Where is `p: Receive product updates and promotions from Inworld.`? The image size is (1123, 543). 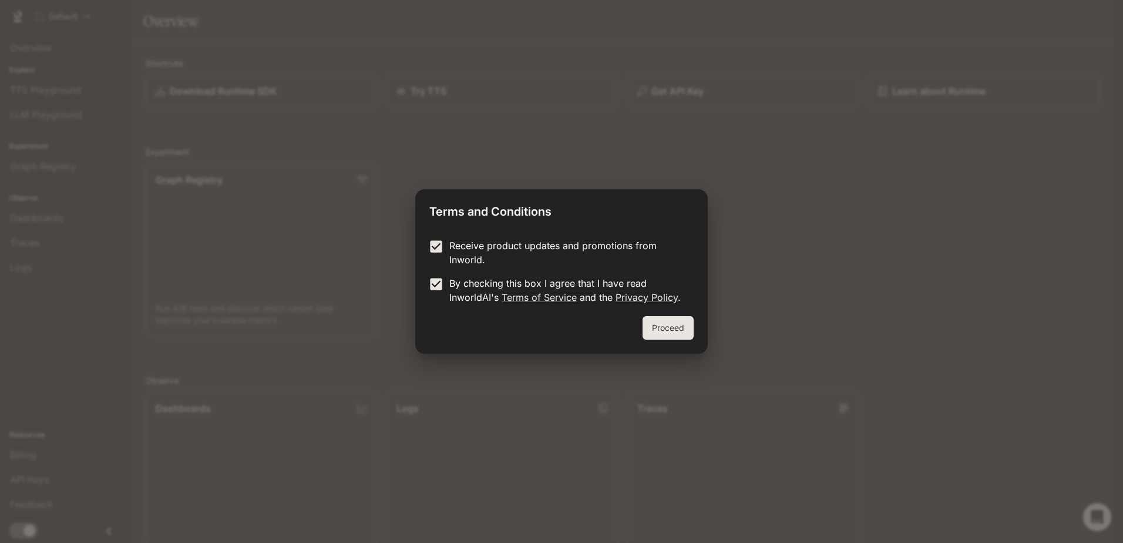
p: Receive product updates and promotions from Inworld. is located at coordinates (567, 253).